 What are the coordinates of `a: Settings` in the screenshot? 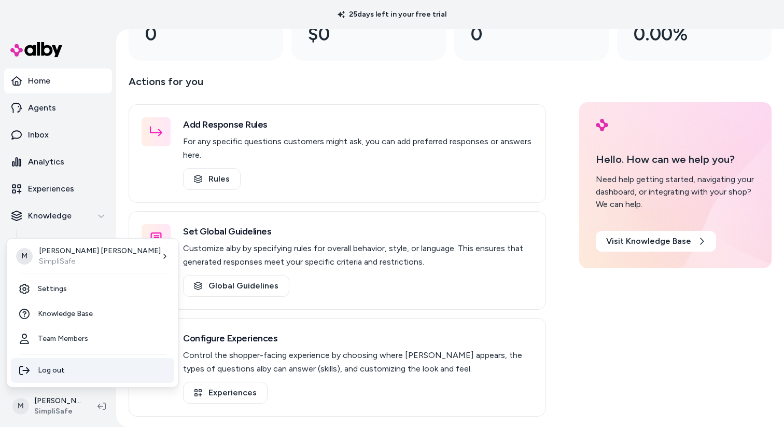 It's located at (92, 289).